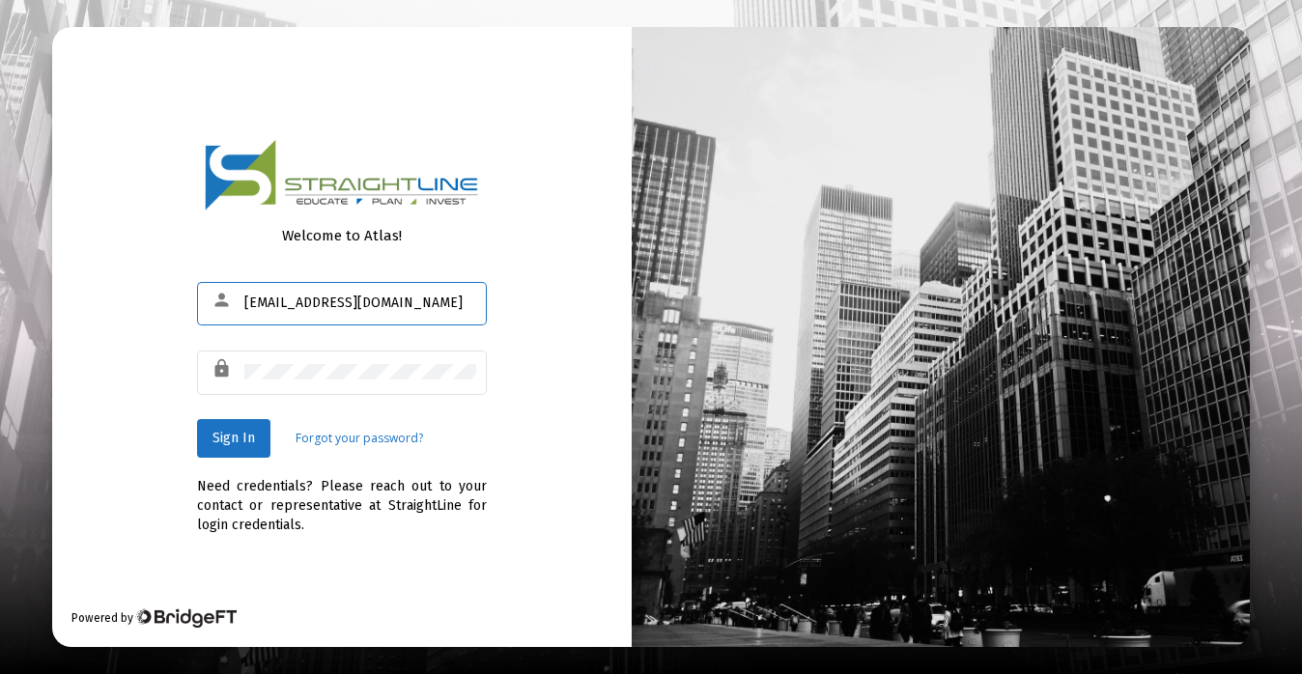 Image resolution: width=1302 pixels, height=674 pixels. I want to click on mat-icon: person, so click(223, 300).